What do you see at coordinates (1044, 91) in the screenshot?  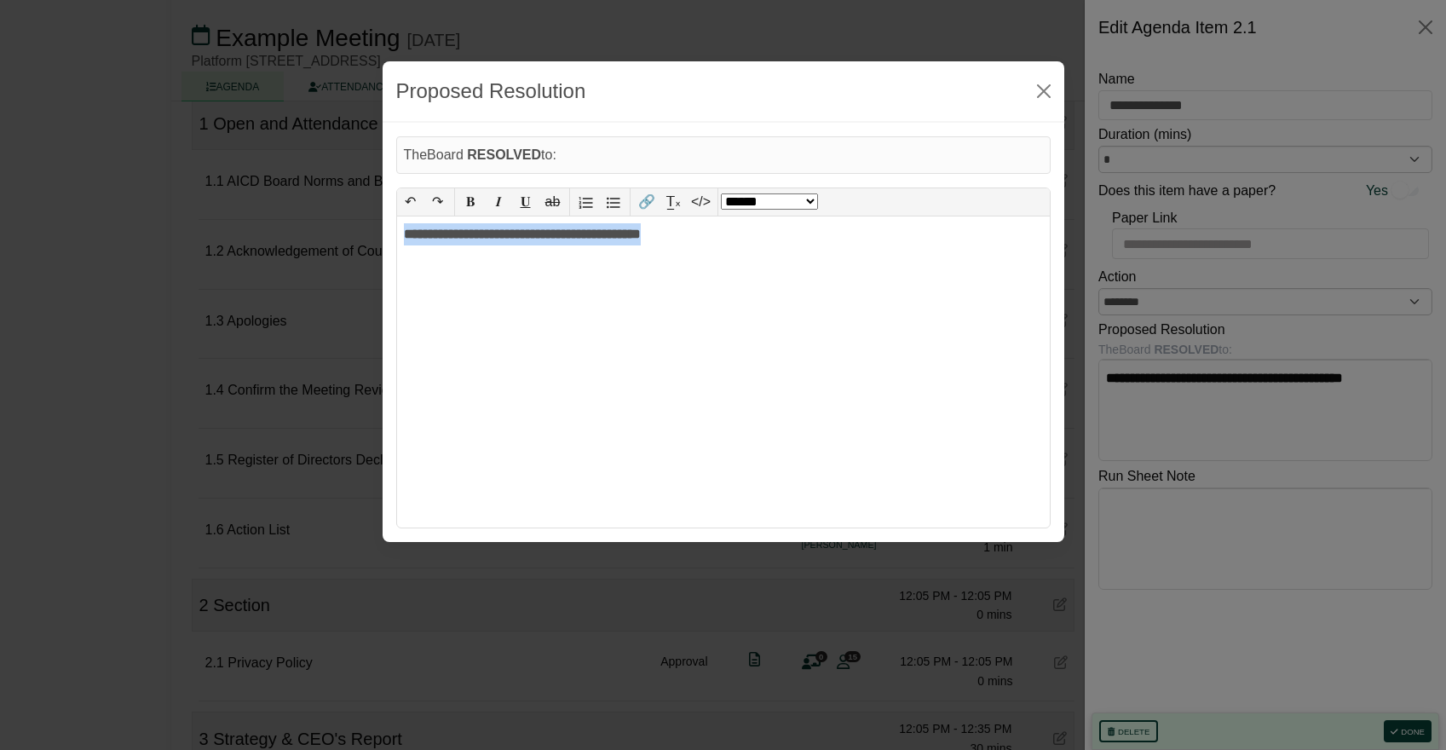 I see `button: Close` at bounding box center [1044, 91].